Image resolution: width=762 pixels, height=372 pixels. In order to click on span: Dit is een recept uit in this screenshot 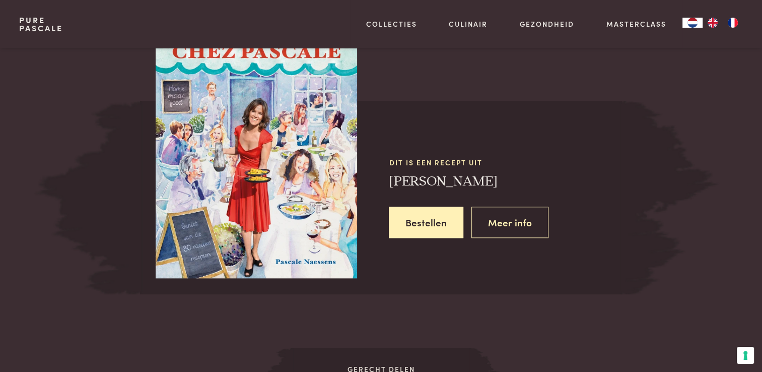, I will do `click(505, 162)`.